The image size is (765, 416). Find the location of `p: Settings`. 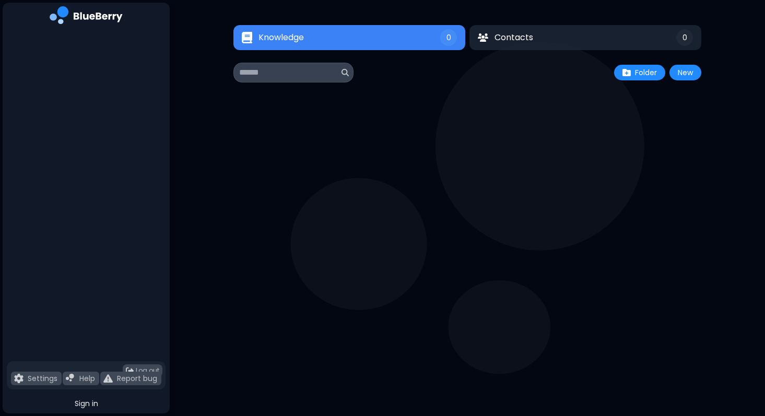

p: Settings is located at coordinates (42, 379).